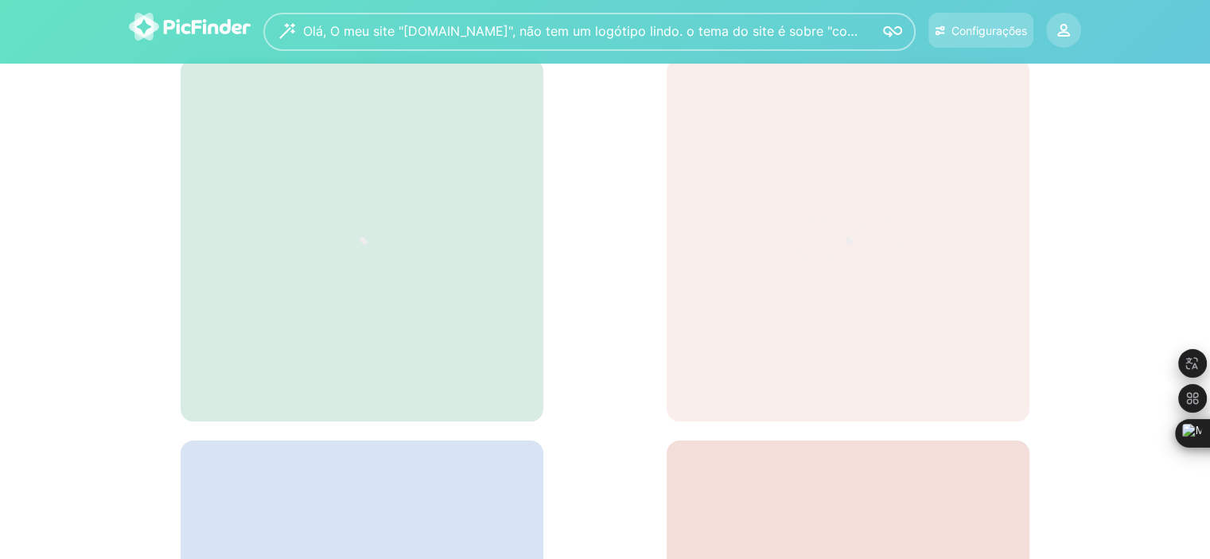 The image size is (1210, 559). What do you see at coordinates (892, 32) in the screenshot?
I see `img: icon-search.svg` at bounding box center [892, 32].